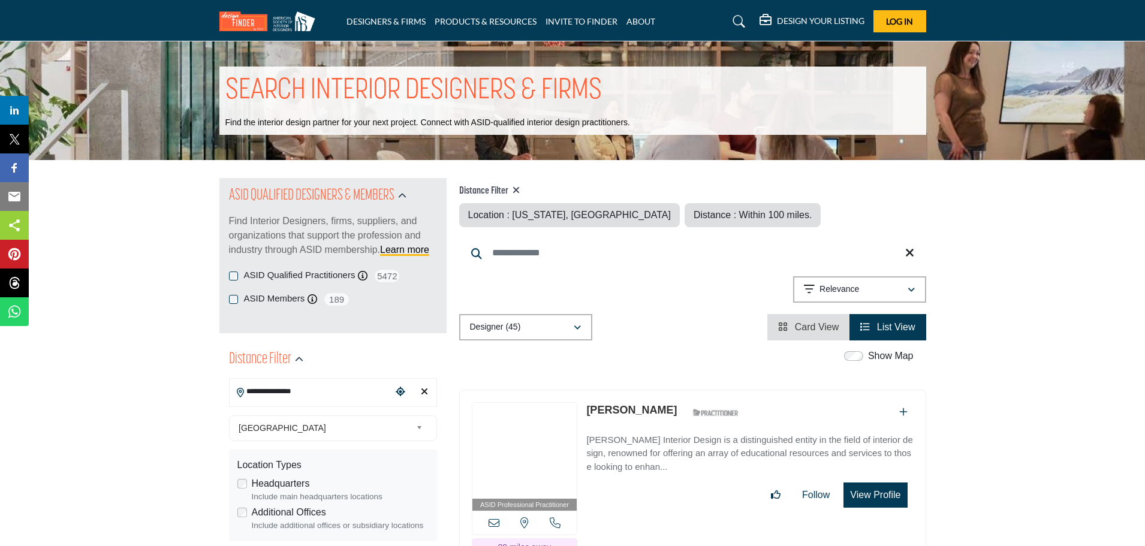  Describe the element at coordinates (526, 327) in the screenshot. I see `button: Designer (45)` at that location.